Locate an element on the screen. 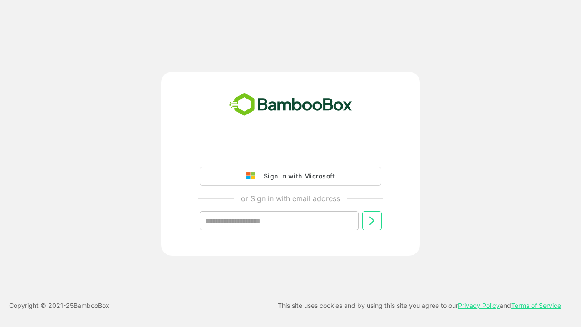 The width and height of the screenshot is (581, 327). a: Privacy Policy is located at coordinates (479, 305).